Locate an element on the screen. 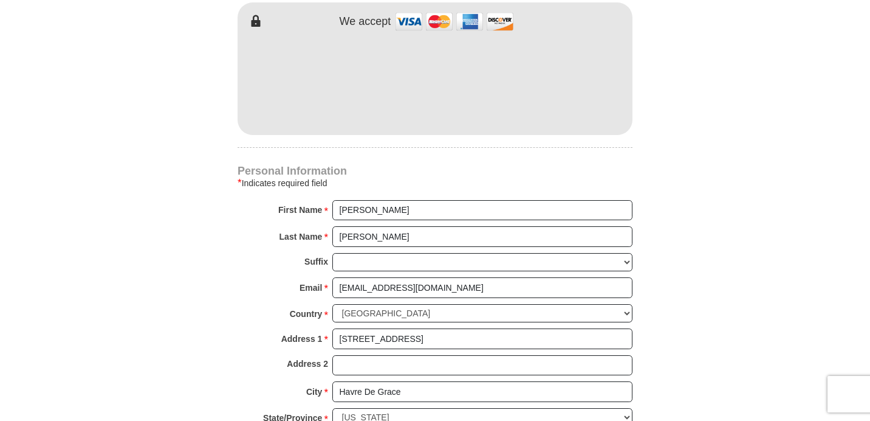 The height and width of the screenshot is (421, 870). strong: Suffix is located at coordinates (316, 261).